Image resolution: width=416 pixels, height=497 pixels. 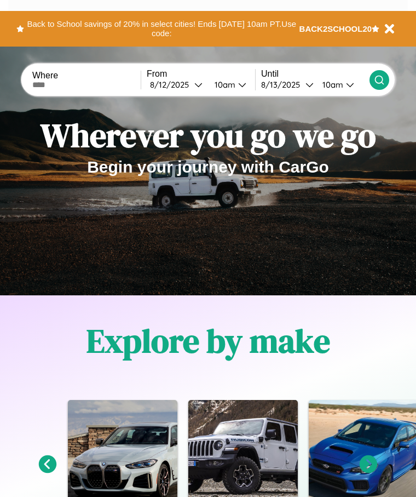 What do you see at coordinates (172, 84) in the screenshot?
I see `div: 8 / 12 / 2025` at bounding box center [172, 84].